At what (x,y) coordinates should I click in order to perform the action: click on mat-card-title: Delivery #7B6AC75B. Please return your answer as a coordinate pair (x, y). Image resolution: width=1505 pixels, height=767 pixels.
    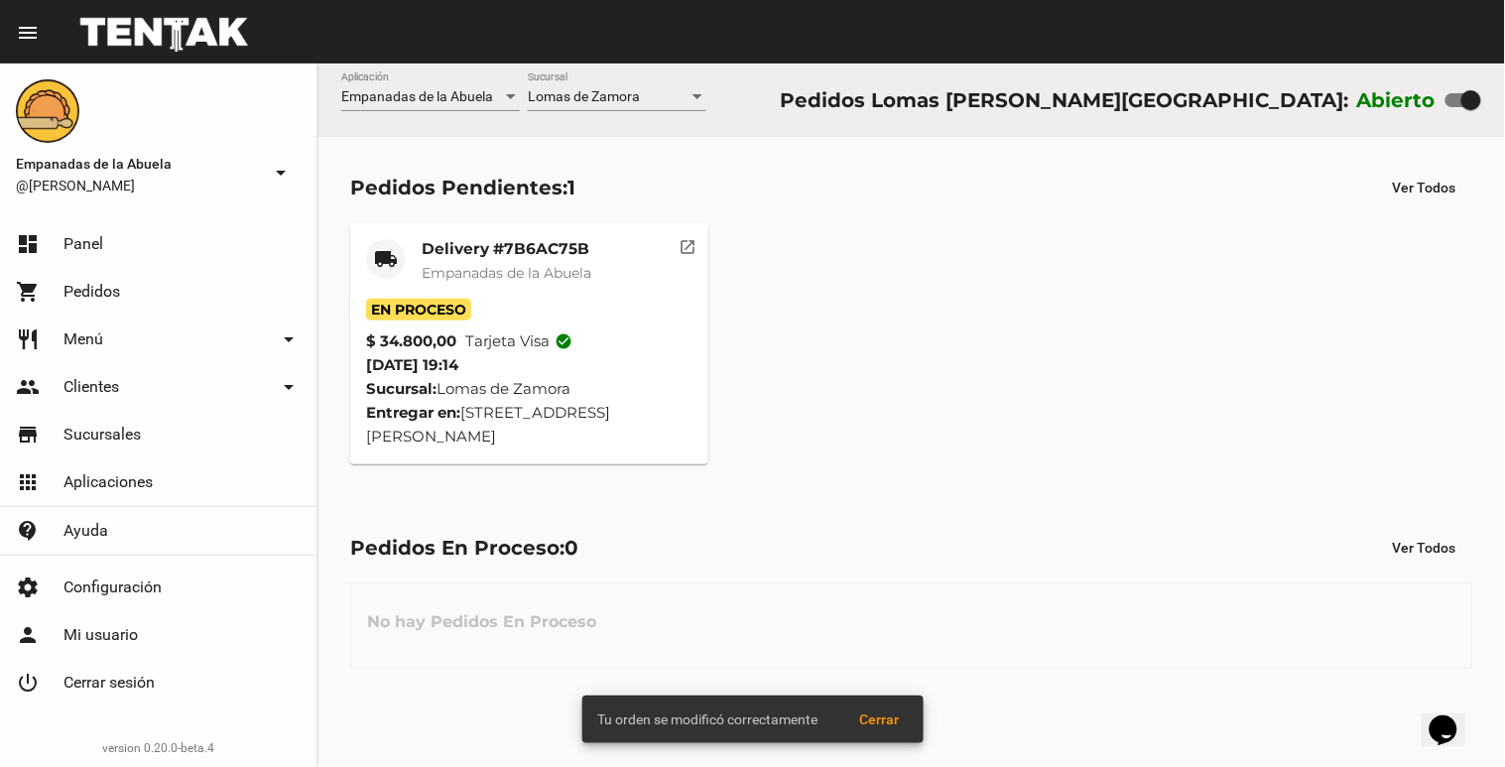
    Looking at the image, I should click on (506, 249).